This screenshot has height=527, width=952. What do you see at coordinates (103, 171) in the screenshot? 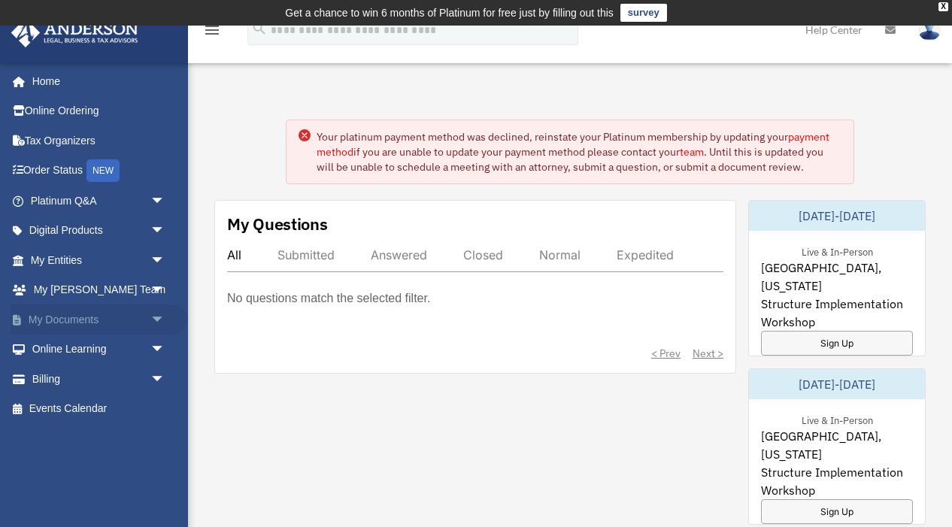
I see `div: NEW` at bounding box center [103, 171].